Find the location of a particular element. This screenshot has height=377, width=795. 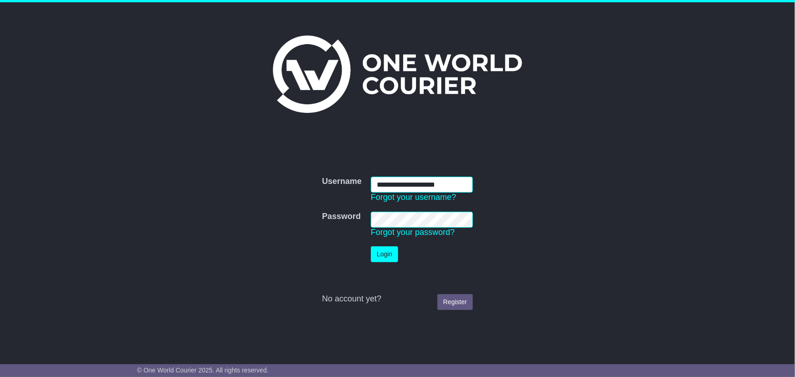

div: No account yet? is located at coordinates (397, 299).